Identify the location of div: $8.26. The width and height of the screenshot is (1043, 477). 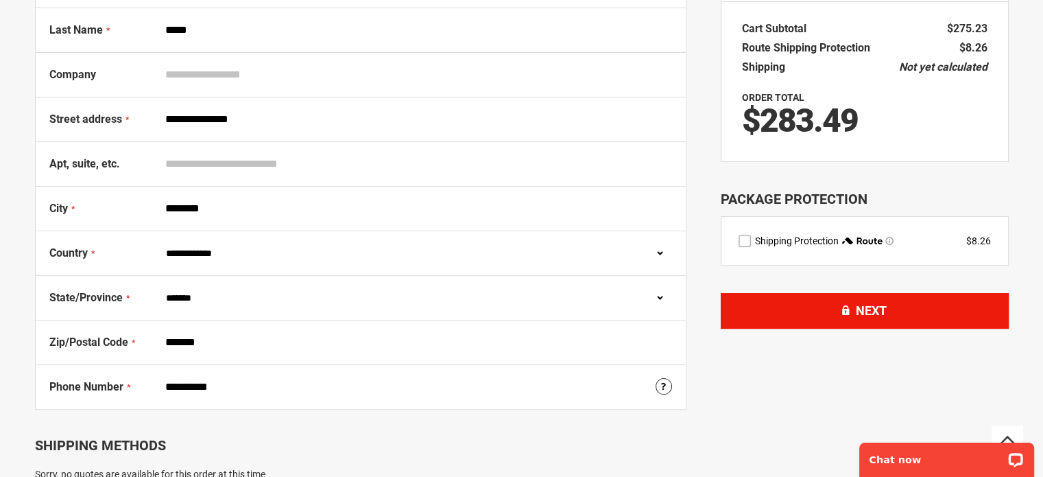
(979, 241).